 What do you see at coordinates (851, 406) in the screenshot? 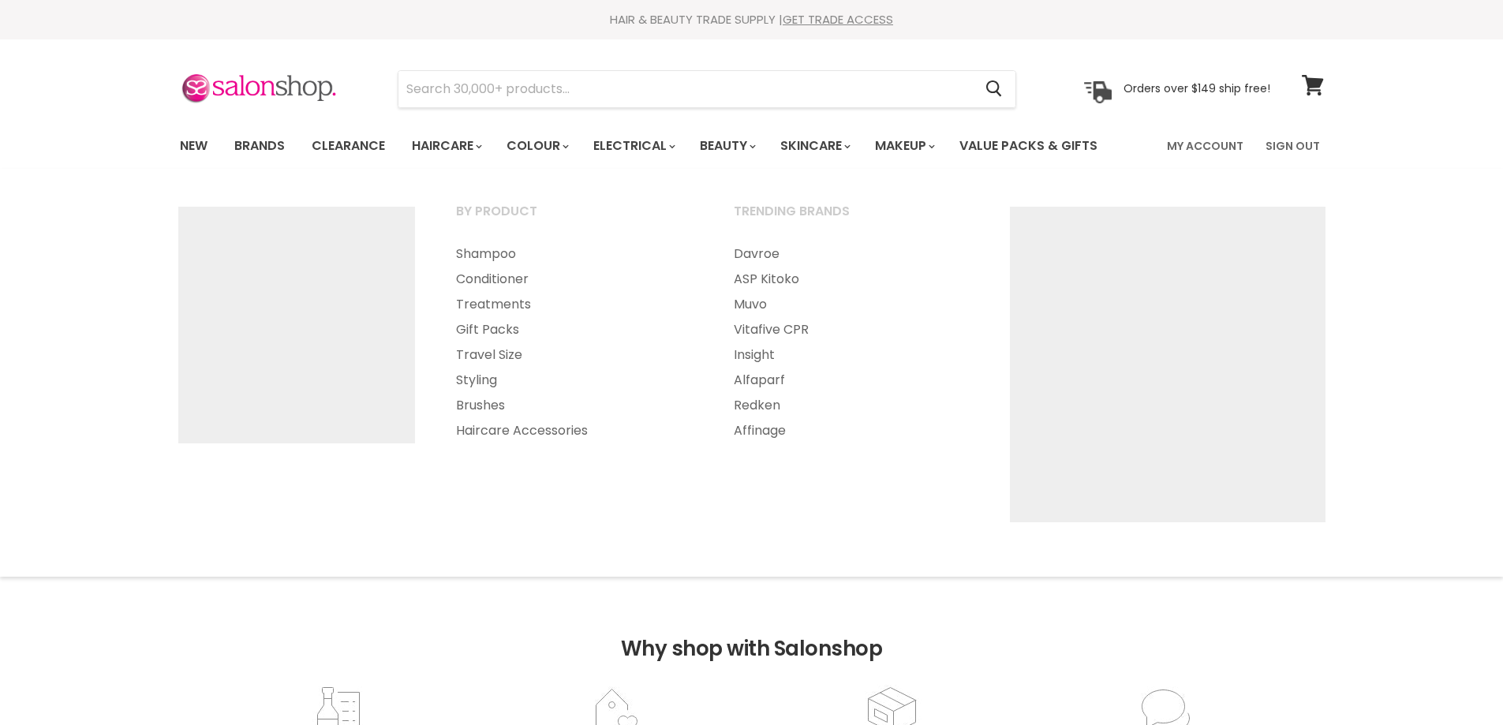
I see `a: Redken` at bounding box center [851, 406].